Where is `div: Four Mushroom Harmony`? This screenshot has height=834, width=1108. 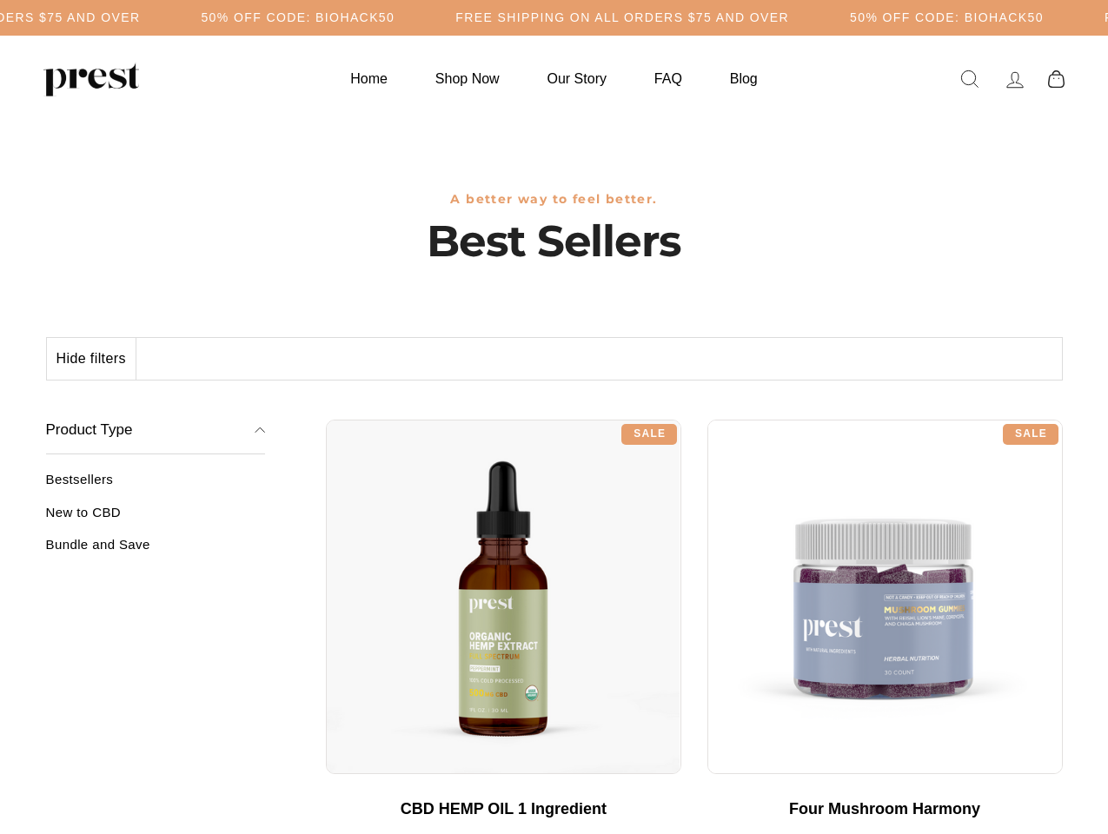 div: Four Mushroom Harmony is located at coordinates (885, 810).